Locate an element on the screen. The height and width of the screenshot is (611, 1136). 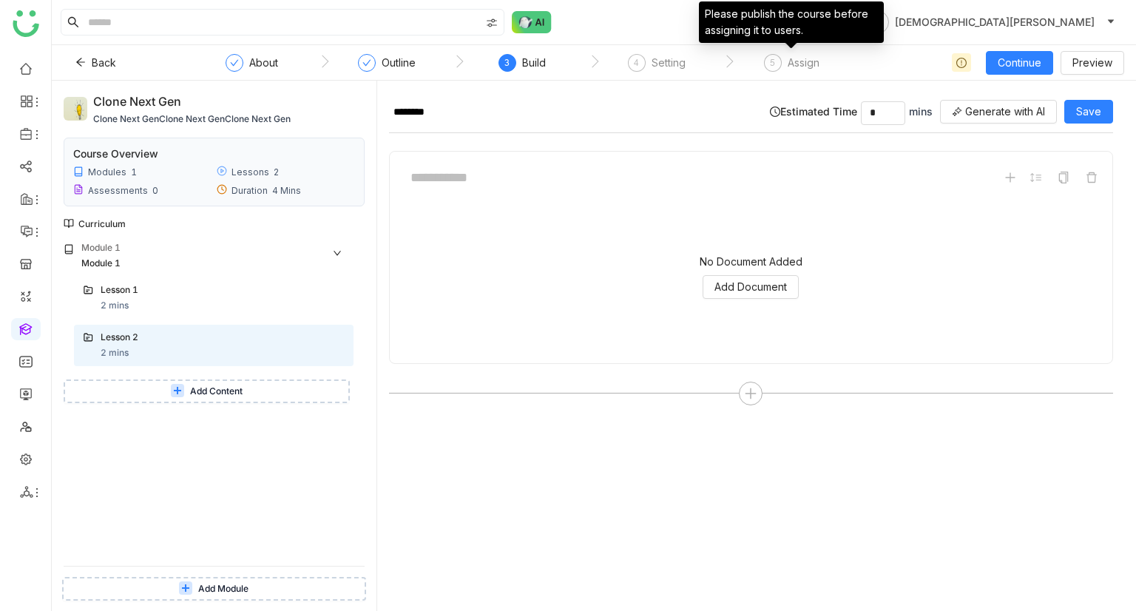
div: 4 Mins is located at coordinates (286, 190).